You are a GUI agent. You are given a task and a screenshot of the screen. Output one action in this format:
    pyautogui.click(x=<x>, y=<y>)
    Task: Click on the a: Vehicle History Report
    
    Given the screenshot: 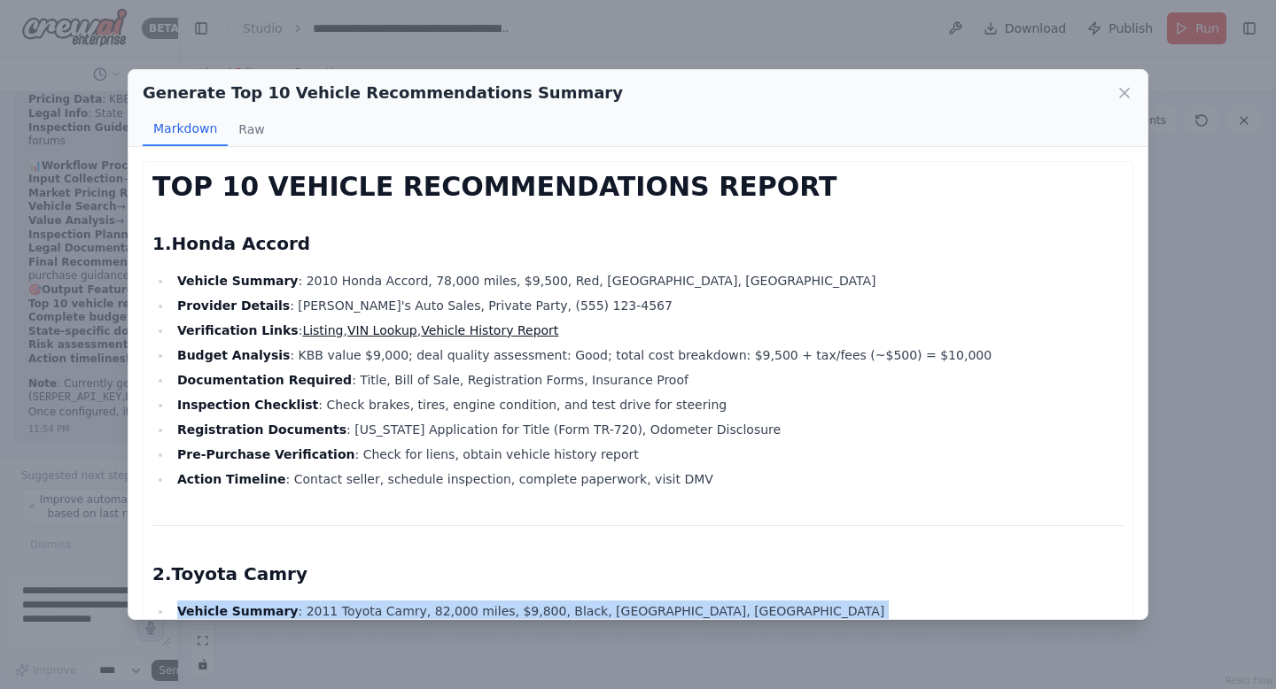 What is the action you would take?
    pyautogui.click(x=489, y=331)
    